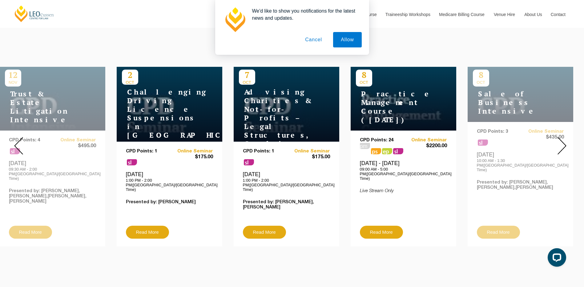  Describe the element at coordinates (365, 146) in the screenshot. I see `span: pm` at that location.